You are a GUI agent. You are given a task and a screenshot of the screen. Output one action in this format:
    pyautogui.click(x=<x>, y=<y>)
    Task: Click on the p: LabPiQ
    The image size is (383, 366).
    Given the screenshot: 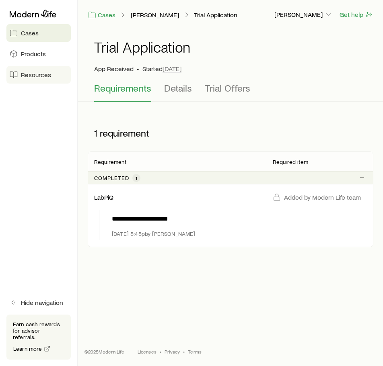 What is the action you would take?
    pyautogui.click(x=104, y=197)
    